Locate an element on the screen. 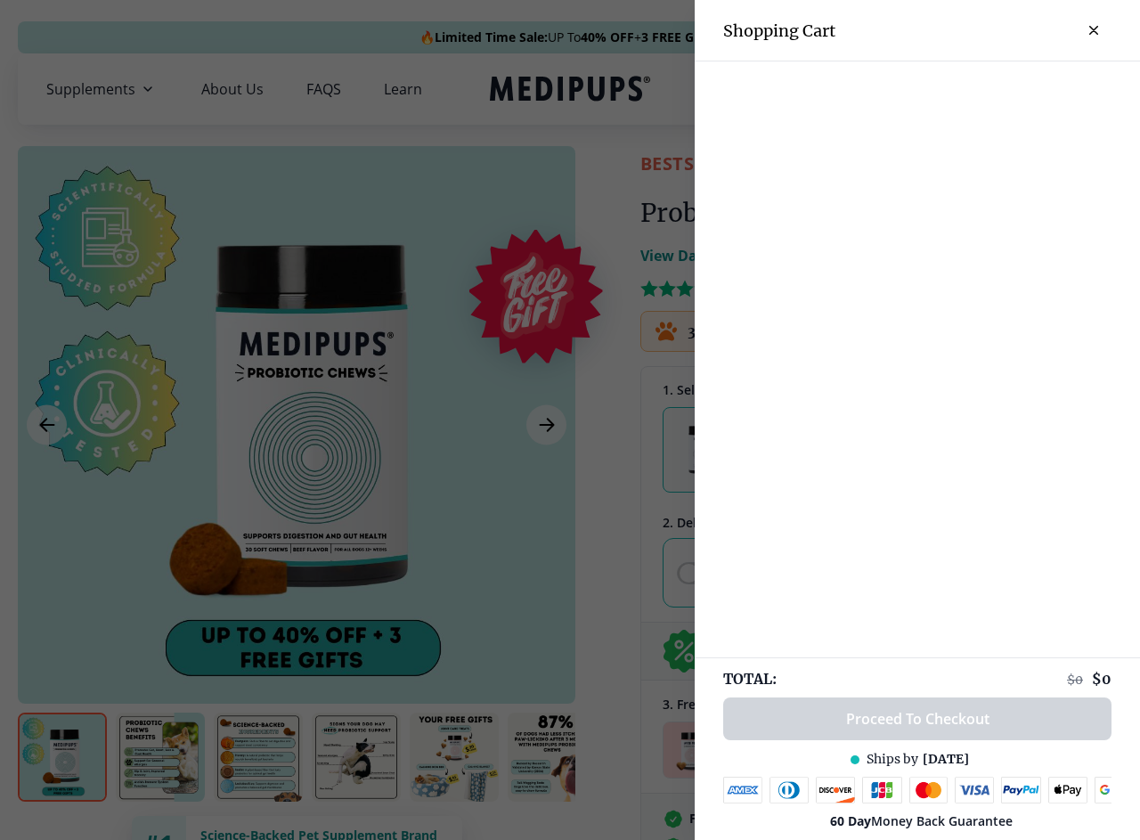  span: Money Back Guarantee is located at coordinates (921, 820).